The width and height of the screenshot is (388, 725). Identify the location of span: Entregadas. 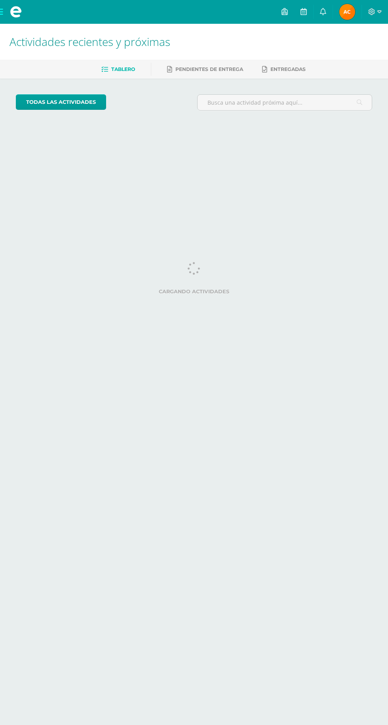
(288, 69).